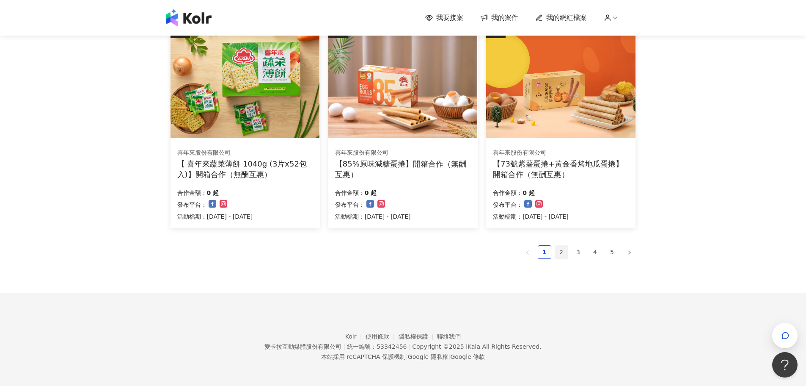 Image resolution: width=806 pixels, height=386 pixels. I want to click on img: logo, so click(189, 18).